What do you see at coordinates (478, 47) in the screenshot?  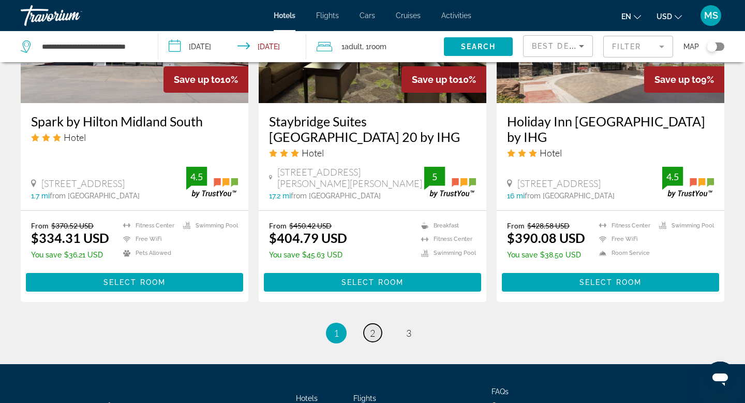 I see `button: Search` at bounding box center [478, 47].